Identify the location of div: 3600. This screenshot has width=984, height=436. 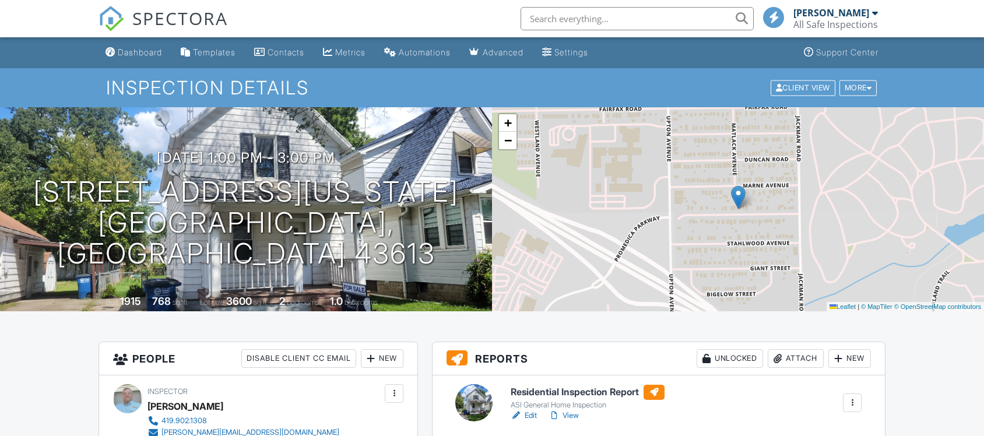
(239, 301).